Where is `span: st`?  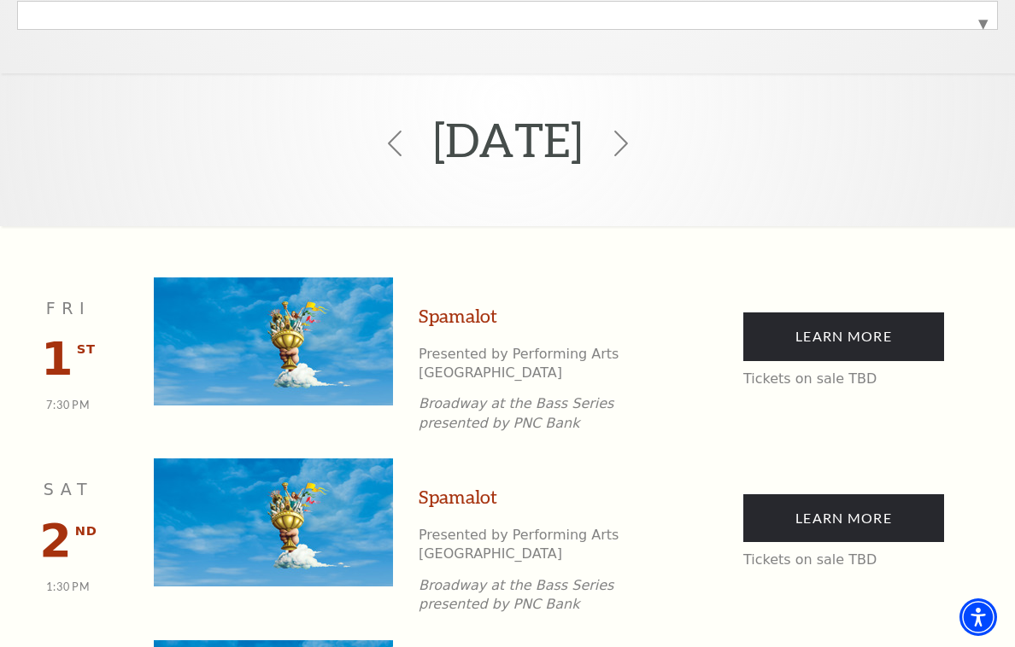
span: st is located at coordinates (86, 349).